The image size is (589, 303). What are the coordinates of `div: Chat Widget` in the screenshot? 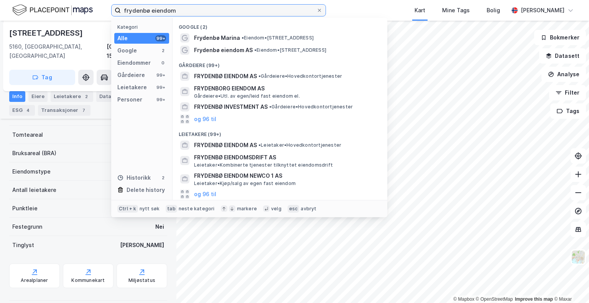 It's located at (569, 285).